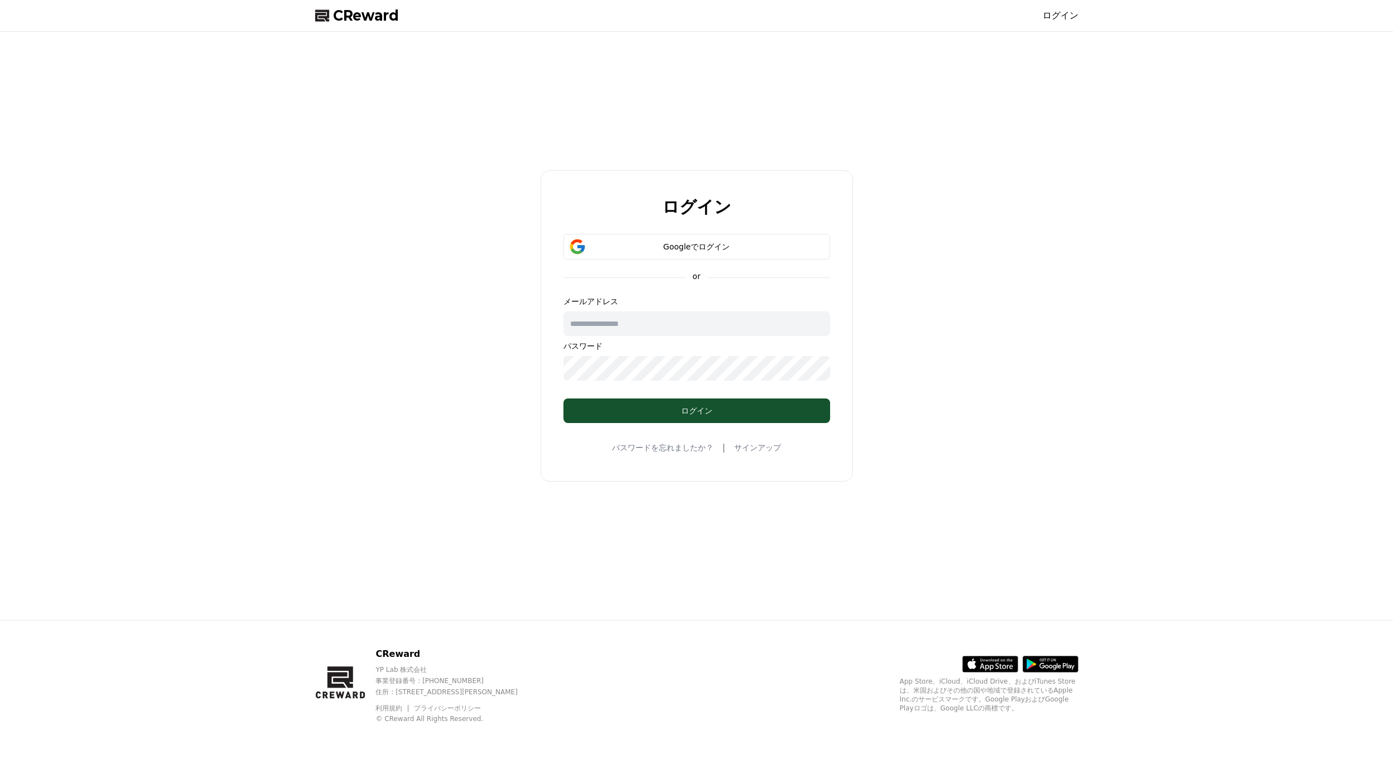  Describe the element at coordinates (456, 719) in the screenshot. I see `p: © CReward All Rights Reserved.` at that location.